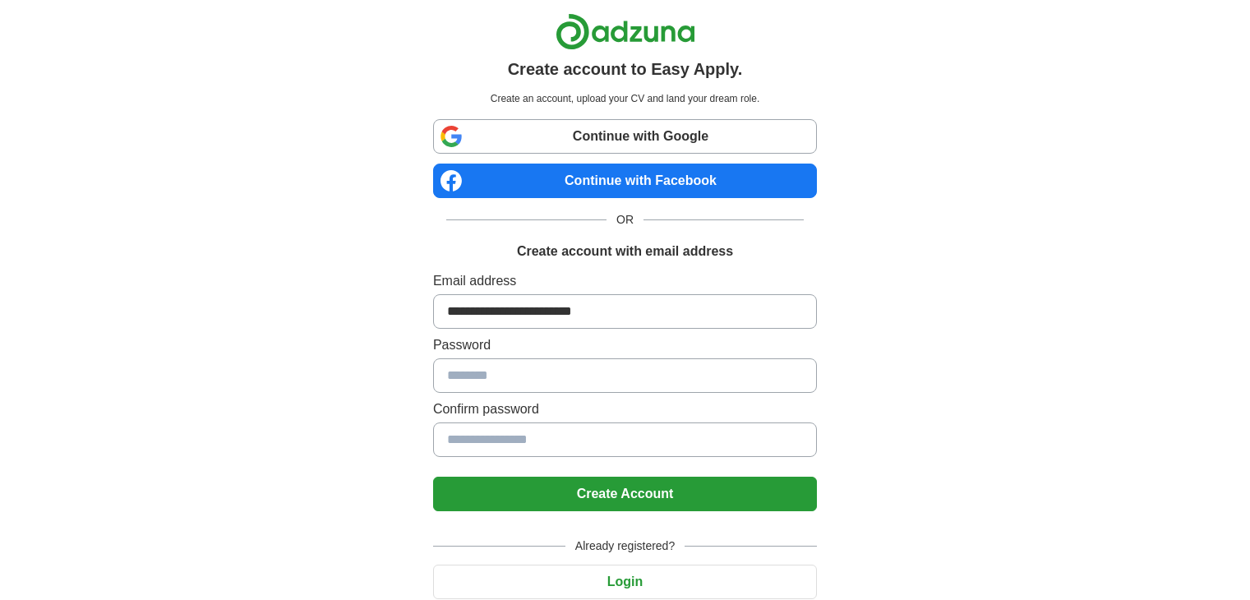 The height and width of the screenshot is (600, 1250). What do you see at coordinates (625, 31) in the screenshot?
I see `img: Adzuna logo` at bounding box center [625, 31].